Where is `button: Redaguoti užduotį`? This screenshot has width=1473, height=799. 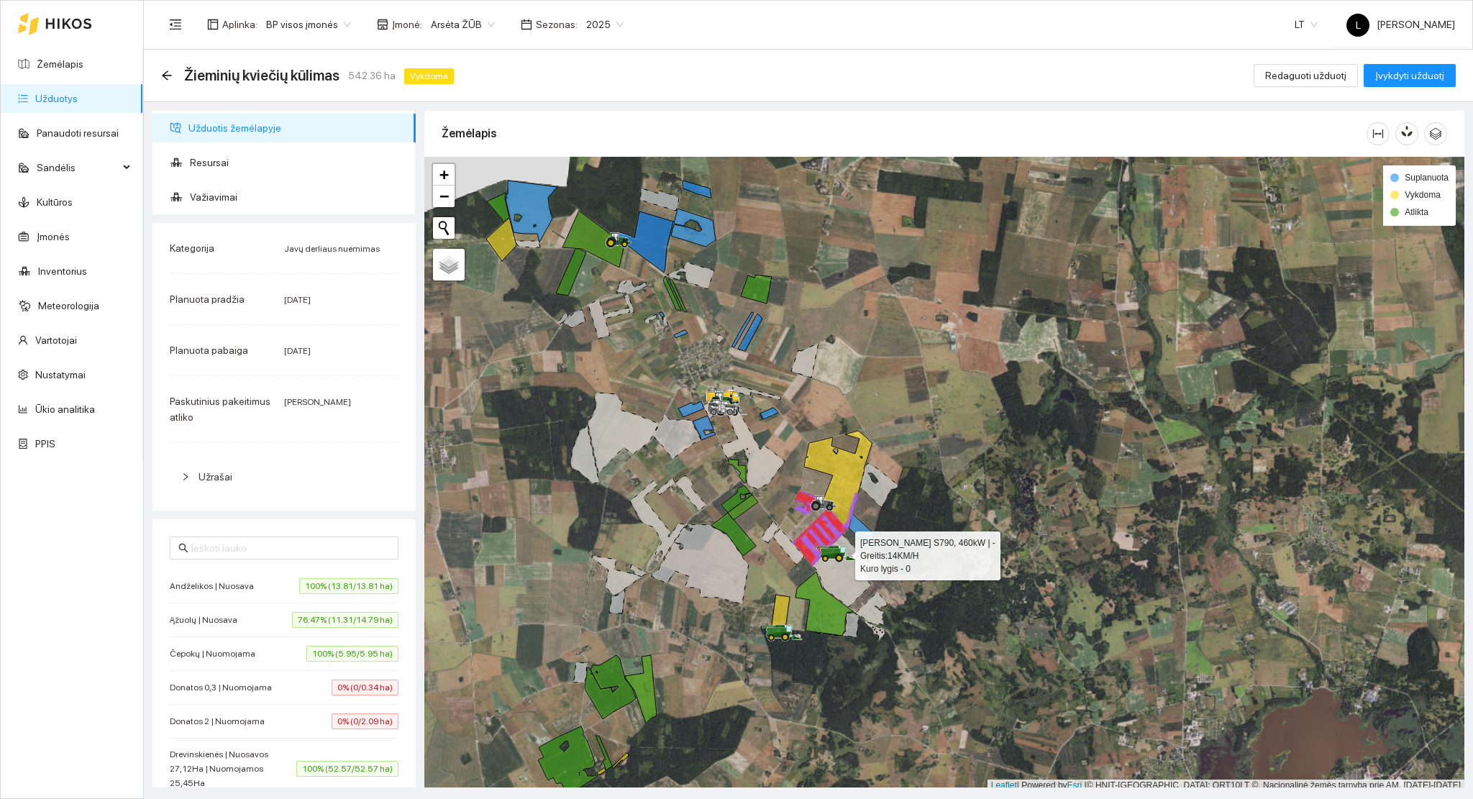 button: Redaguoti užduotį is located at coordinates (1305, 76).